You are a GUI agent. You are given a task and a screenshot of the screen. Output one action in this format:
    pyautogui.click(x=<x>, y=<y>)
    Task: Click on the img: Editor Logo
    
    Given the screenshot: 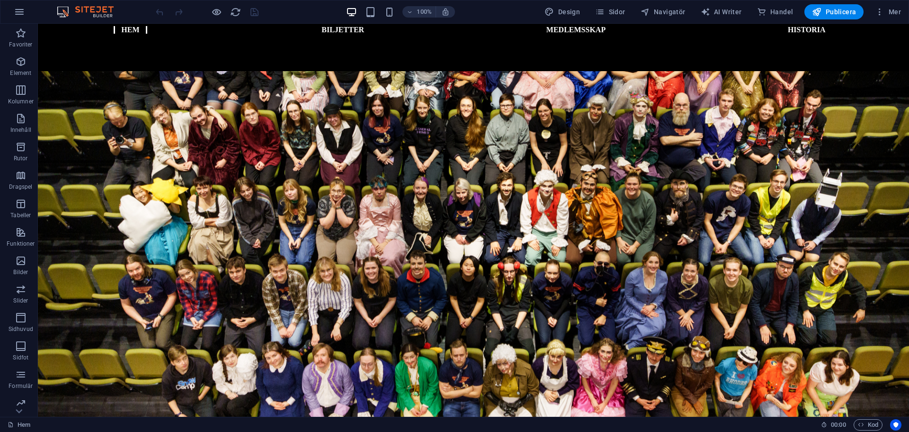 What is the action you would take?
    pyautogui.click(x=90, y=12)
    